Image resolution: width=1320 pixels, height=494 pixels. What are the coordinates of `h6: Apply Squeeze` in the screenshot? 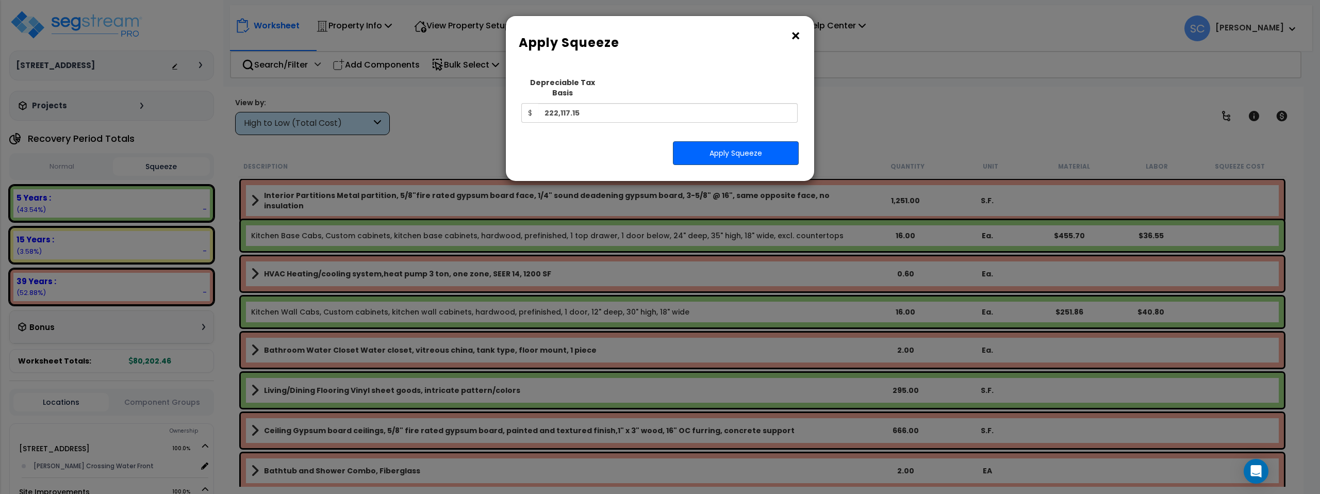 It's located at (660, 43).